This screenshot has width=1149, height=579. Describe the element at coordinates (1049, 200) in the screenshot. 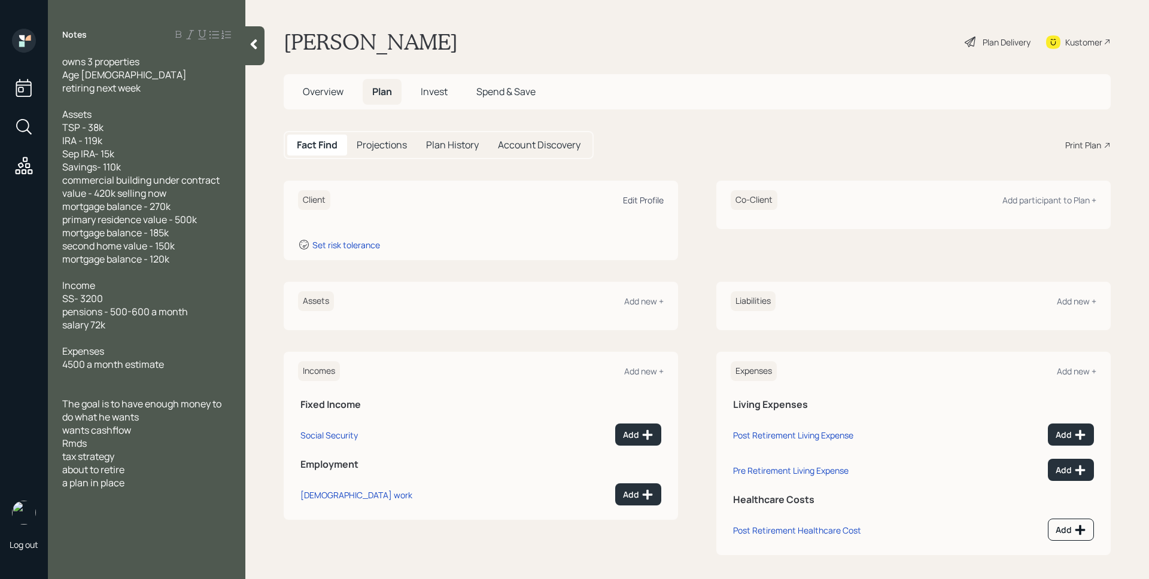

I see `div: Add participant to Plan +` at that location.